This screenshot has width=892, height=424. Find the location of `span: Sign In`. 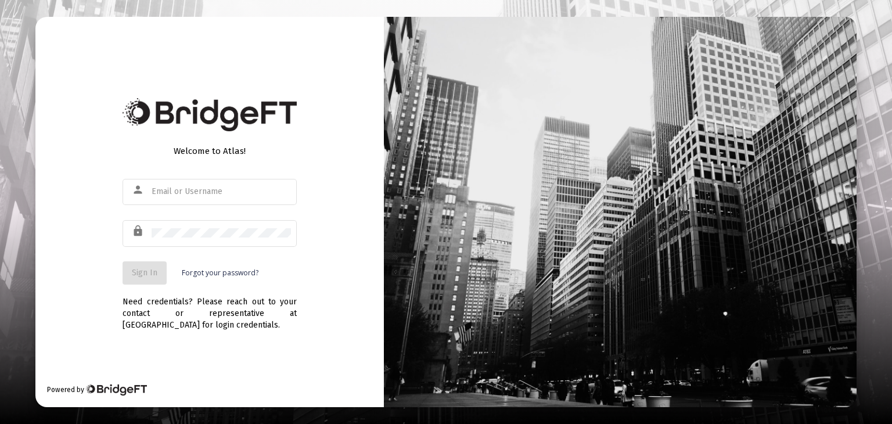

span: Sign In is located at coordinates (145, 272).